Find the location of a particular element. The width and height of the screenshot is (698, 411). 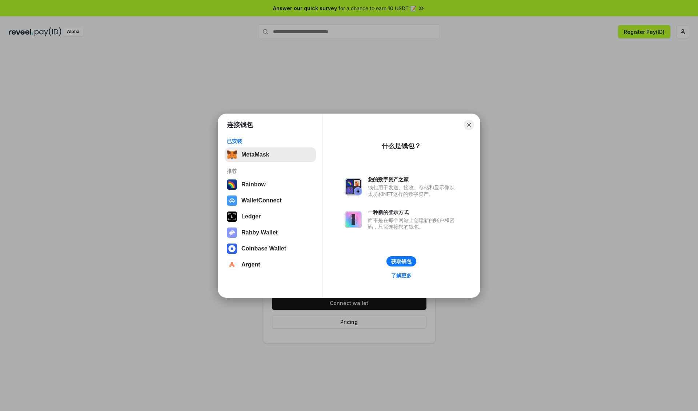

button: Ledger is located at coordinates (270, 216).